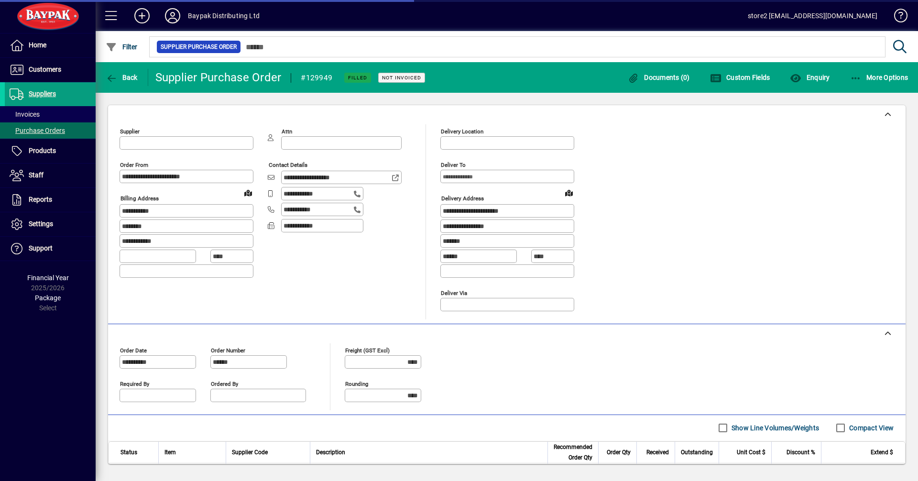 This screenshot has width=918, height=481. I want to click on app-page-header-button: Back, so click(122, 77).